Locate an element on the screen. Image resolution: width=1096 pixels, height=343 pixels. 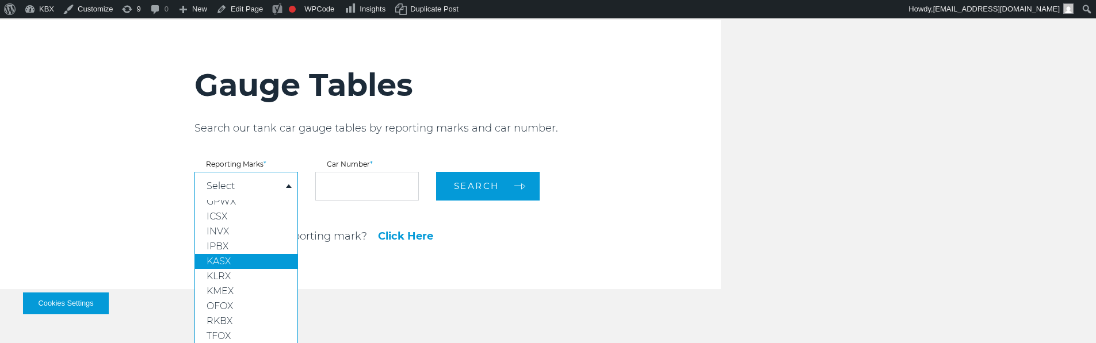
span: KLRX is located at coordinates (219, 276).